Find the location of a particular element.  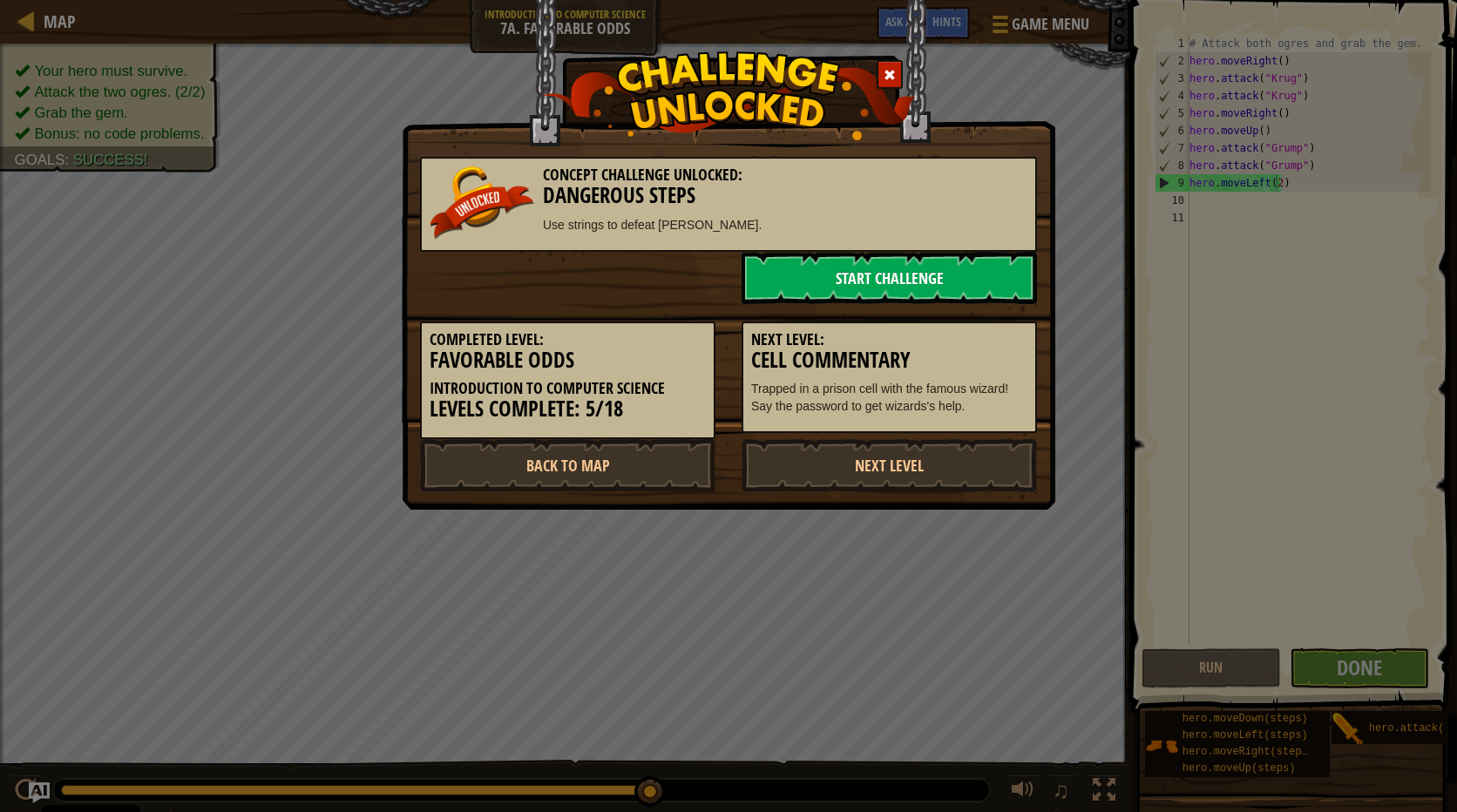

a: Next Level is located at coordinates (889, 466).